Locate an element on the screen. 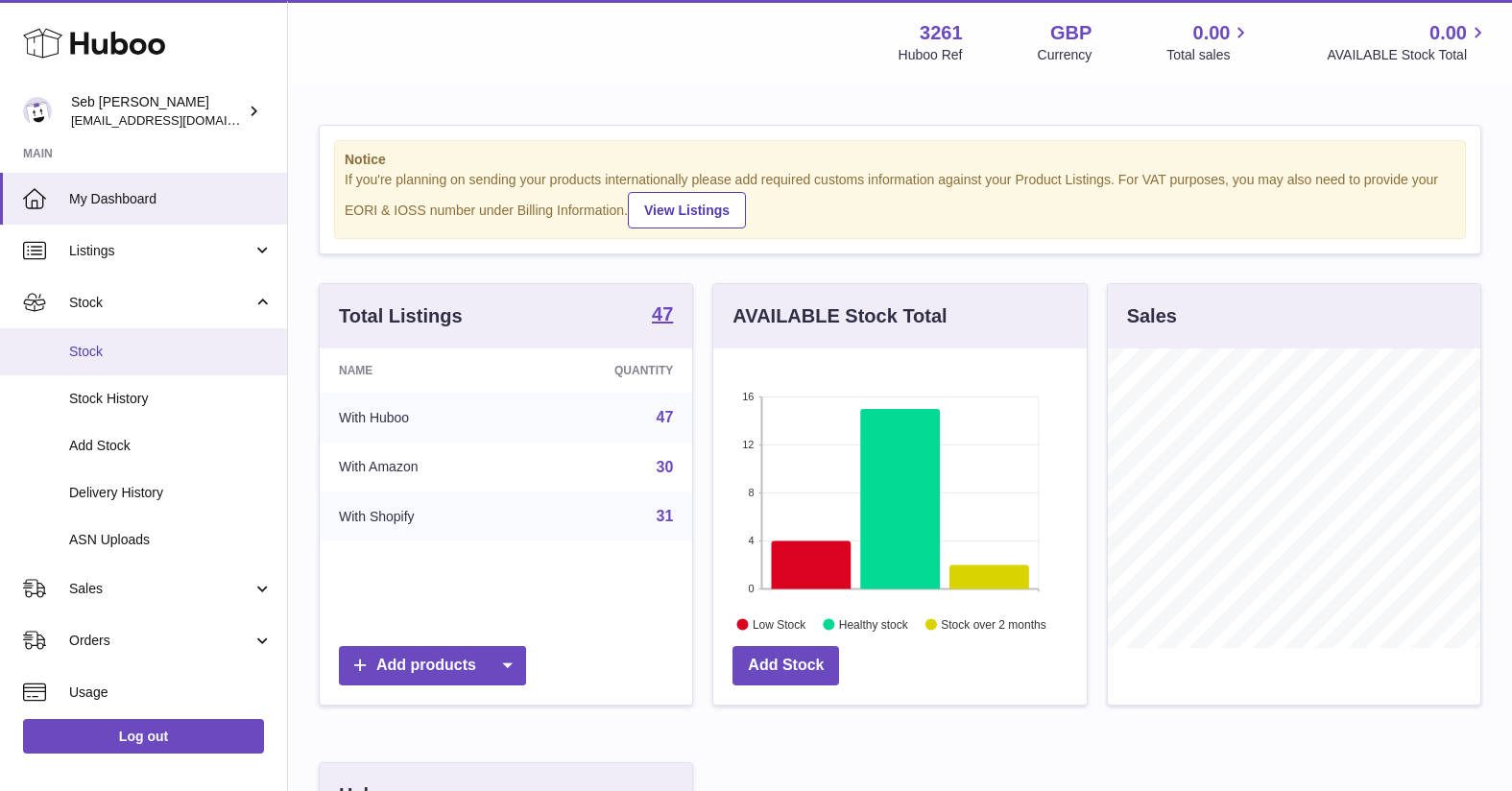 The width and height of the screenshot is (1512, 791). h3: AVAILABLE Stock Total is located at coordinates (840, 316).